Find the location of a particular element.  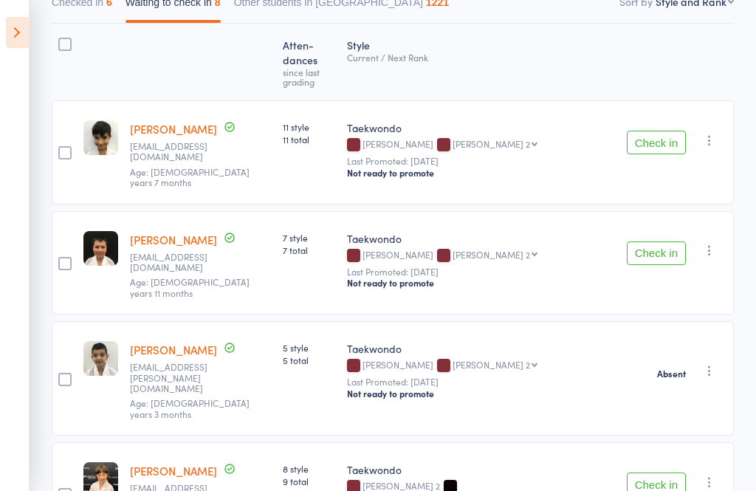

small: tamer.zakhary@hotmail.com is located at coordinates (178, 377).